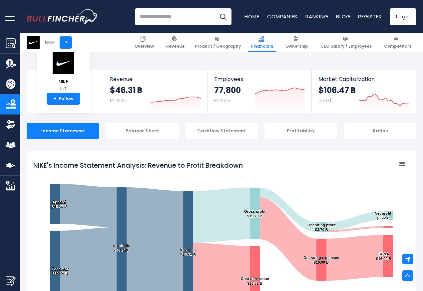 This screenshot has width=423, height=291. I want to click on text: Revenue $46.31 B, so click(188, 252).